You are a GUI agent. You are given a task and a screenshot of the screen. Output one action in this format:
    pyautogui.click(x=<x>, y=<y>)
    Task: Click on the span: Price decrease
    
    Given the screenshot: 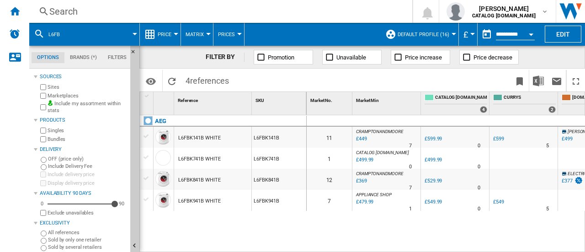 What is the action you would take?
    pyautogui.click(x=492, y=57)
    